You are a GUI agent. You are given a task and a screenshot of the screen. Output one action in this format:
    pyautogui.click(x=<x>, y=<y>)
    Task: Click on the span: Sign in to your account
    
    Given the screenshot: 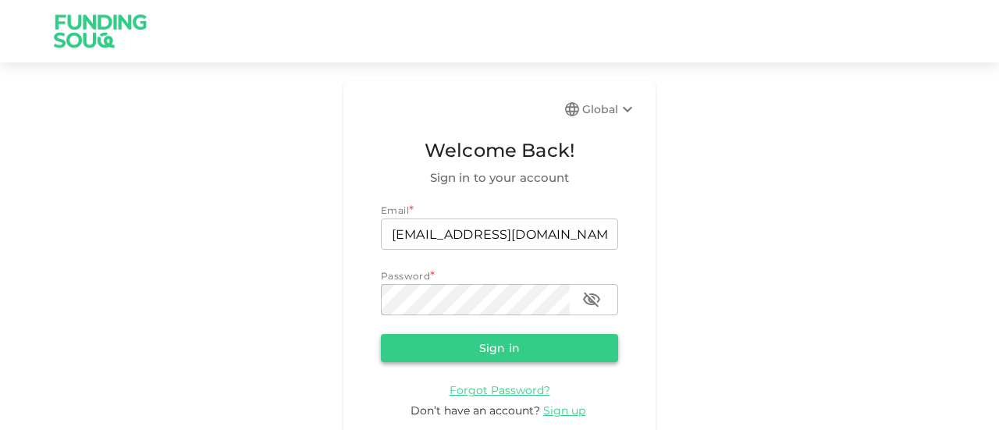 What is the action you would take?
    pyautogui.click(x=500, y=178)
    